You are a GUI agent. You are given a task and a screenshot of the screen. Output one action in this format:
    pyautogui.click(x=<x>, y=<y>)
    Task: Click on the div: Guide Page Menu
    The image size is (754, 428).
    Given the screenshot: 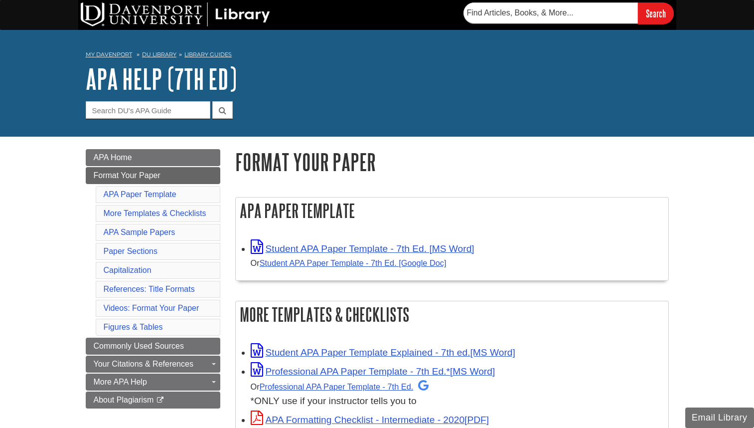 What is the action you would take?
    pyautogui.click(x=153, y=279)
    